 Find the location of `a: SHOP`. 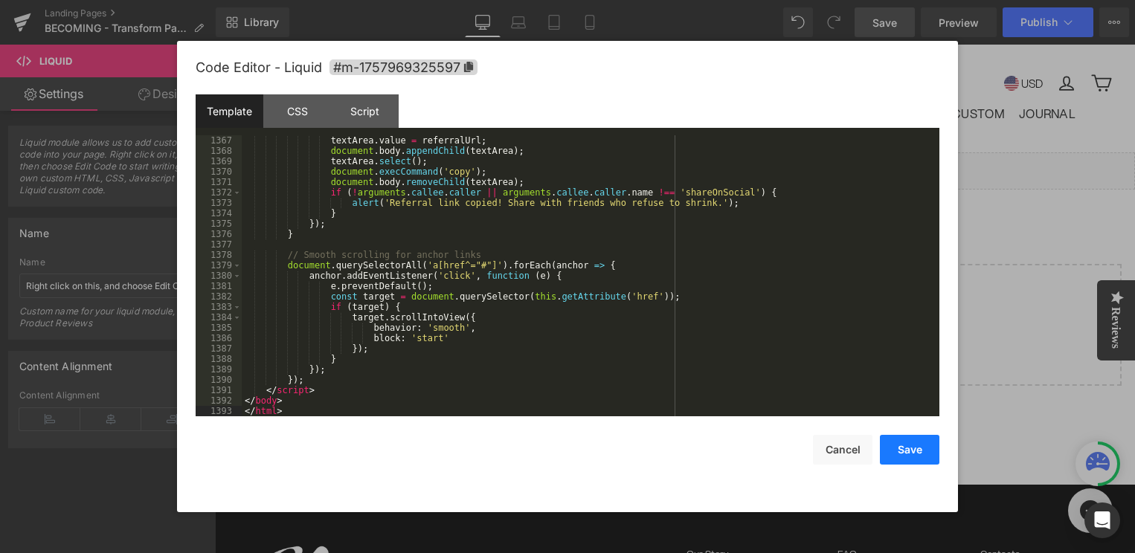

a: SHOP is located at coordinates (424, 68).